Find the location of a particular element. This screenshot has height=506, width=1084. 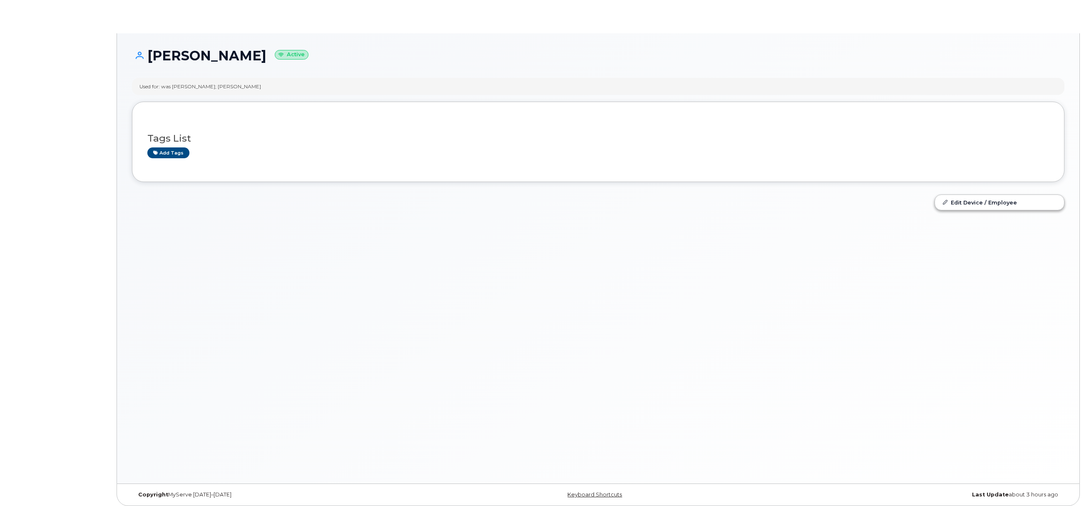

small: Active is located at coordinates (291, 55).